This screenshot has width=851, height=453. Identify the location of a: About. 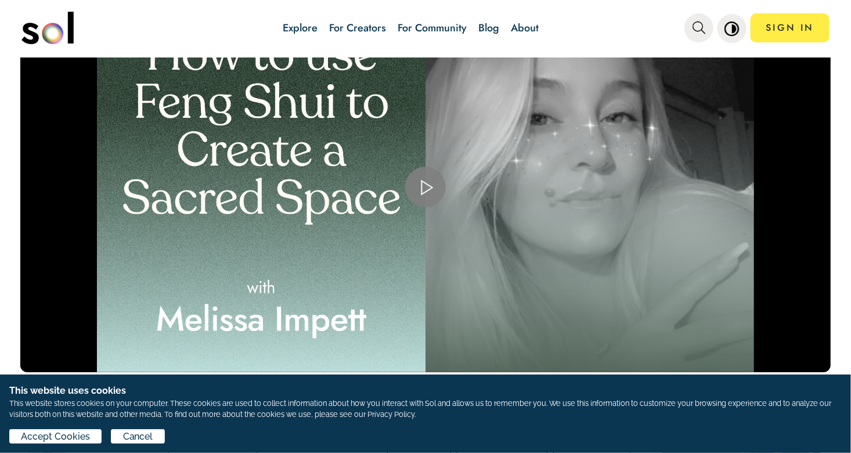
(525, 28).